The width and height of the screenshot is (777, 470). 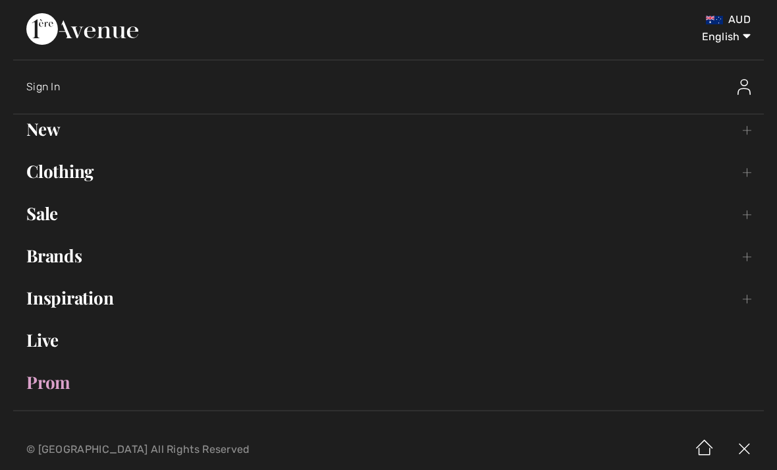 What do you see at coordinates (82, 29) in the screenshot?
I see `img: 1ère Avenue` at bounding box center [82, 29].